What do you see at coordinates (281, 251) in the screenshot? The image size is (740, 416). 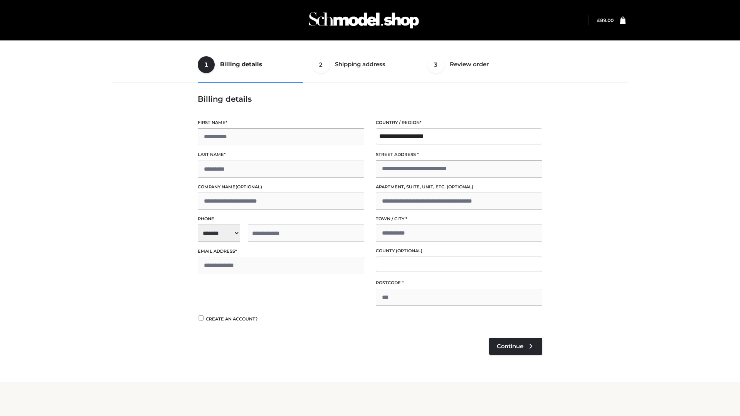 I see `label: Email address` at bounding box center [281, 251].